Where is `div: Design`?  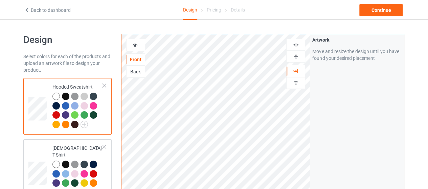
div: Design is located at coordinates (190, 10).